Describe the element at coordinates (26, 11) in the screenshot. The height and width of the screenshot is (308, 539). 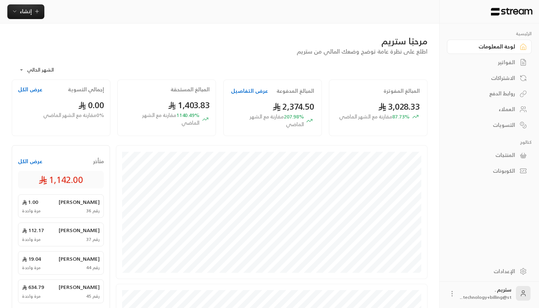
I see `span: إنشاء` at that location.